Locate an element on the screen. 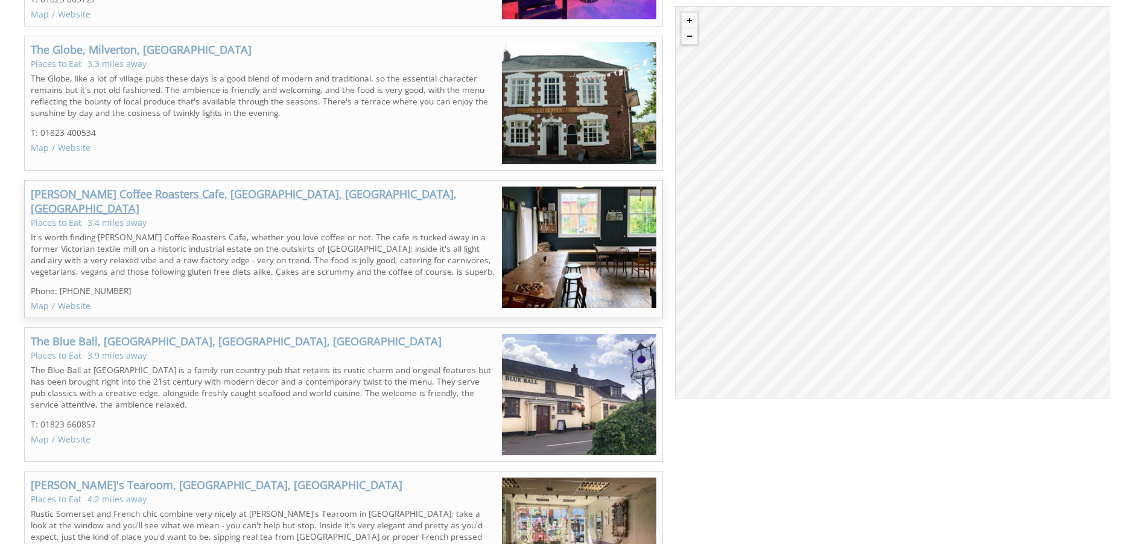 This screenshot has width=1148, height=544. li: 3.9 miles away is located at coordinates (117, 355).